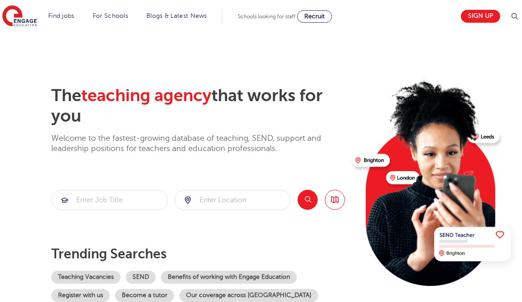  What do you see at coordinates (229, 277) in the screenshot?
I see `a: Benefits of working with Engage Education` at bounding box center [229, 277].